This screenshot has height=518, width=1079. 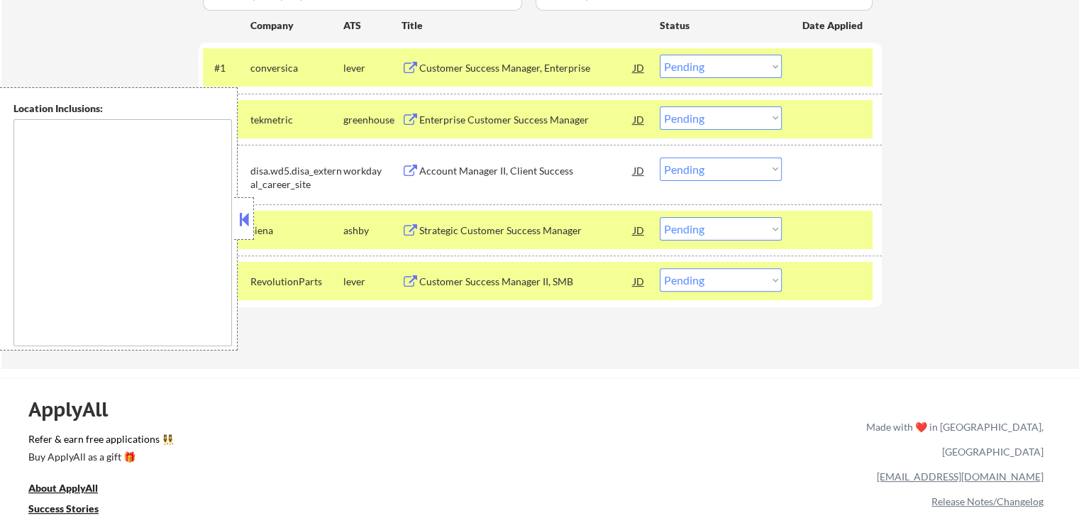 I want to click on div: Title, so click(x=523, y=26).